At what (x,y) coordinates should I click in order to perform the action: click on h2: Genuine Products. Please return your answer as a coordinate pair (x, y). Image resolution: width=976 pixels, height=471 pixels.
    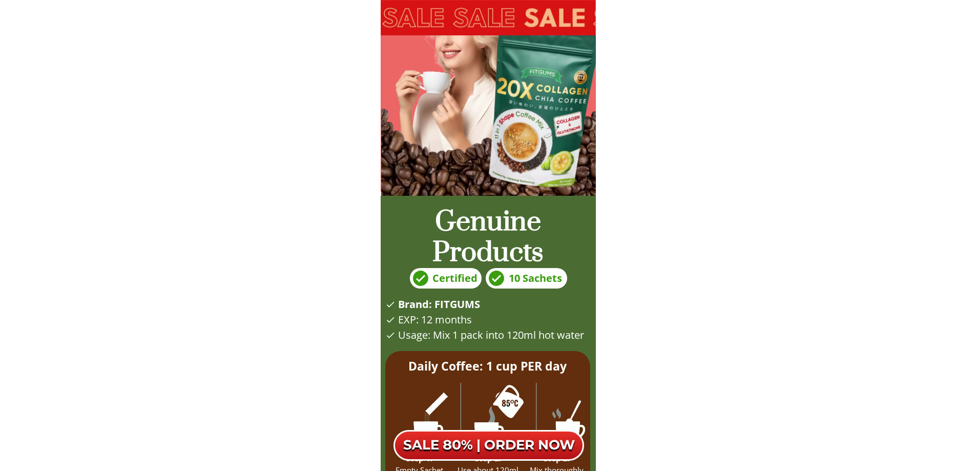
    Looking at the image, I should click on (488, 237).